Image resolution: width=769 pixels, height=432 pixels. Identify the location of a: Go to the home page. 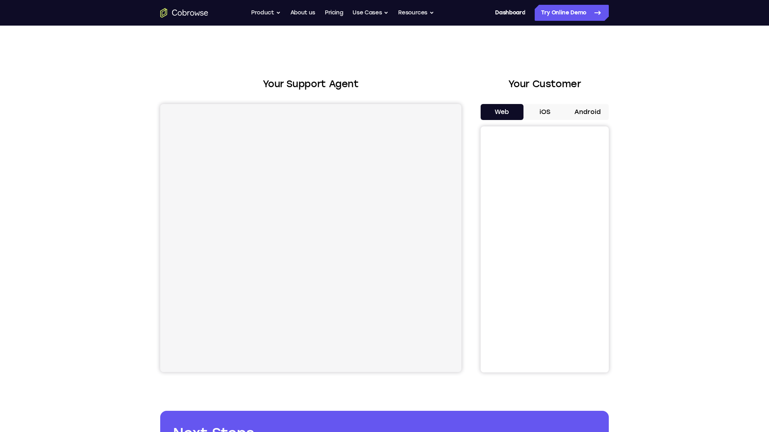
(184, 13).